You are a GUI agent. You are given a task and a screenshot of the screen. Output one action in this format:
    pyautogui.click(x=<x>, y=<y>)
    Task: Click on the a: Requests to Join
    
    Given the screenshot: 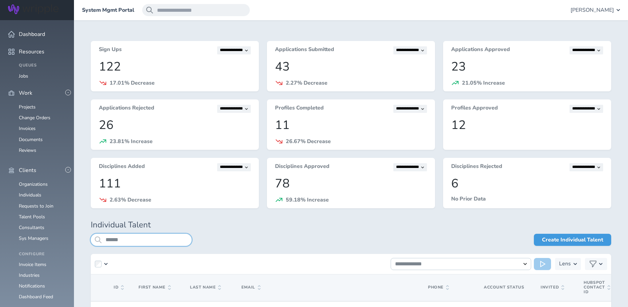 What is the action you would take?
    pyautogui.click(x=36, y=206)
    